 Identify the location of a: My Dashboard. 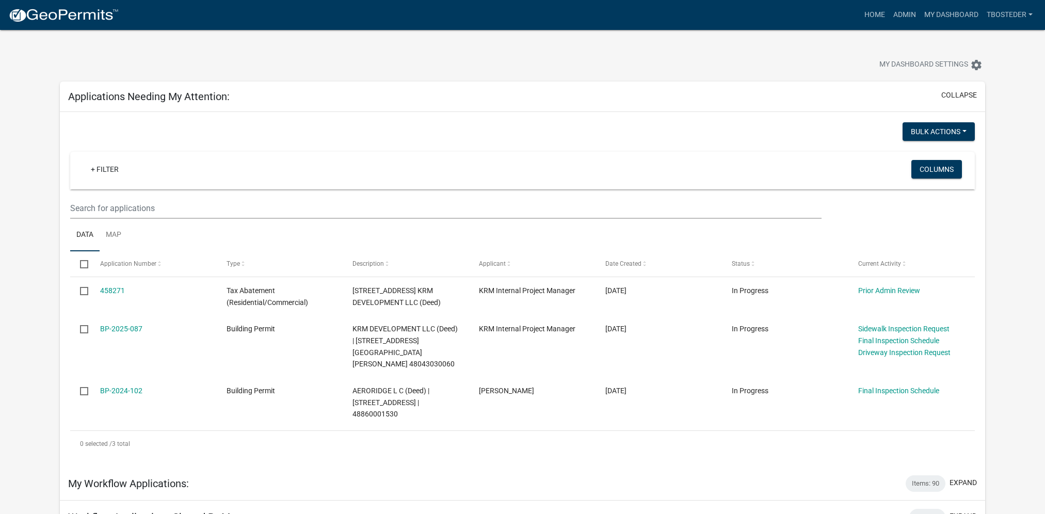
(951, 15).